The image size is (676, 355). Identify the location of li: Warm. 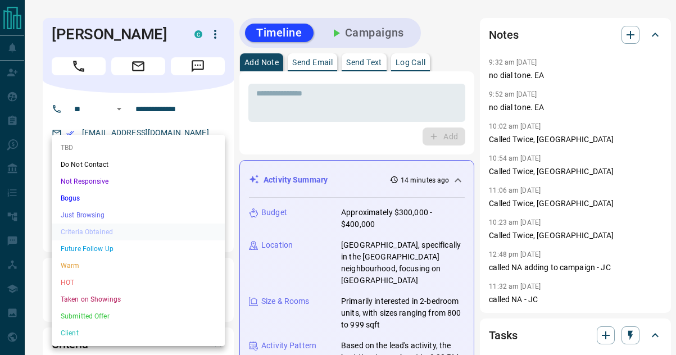
(138, 266).